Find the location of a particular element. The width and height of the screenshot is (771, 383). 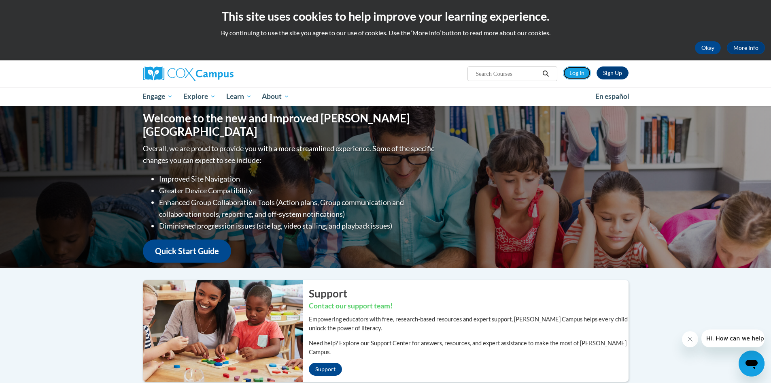

img: Cox Campus is located at coordinates (188, 74).